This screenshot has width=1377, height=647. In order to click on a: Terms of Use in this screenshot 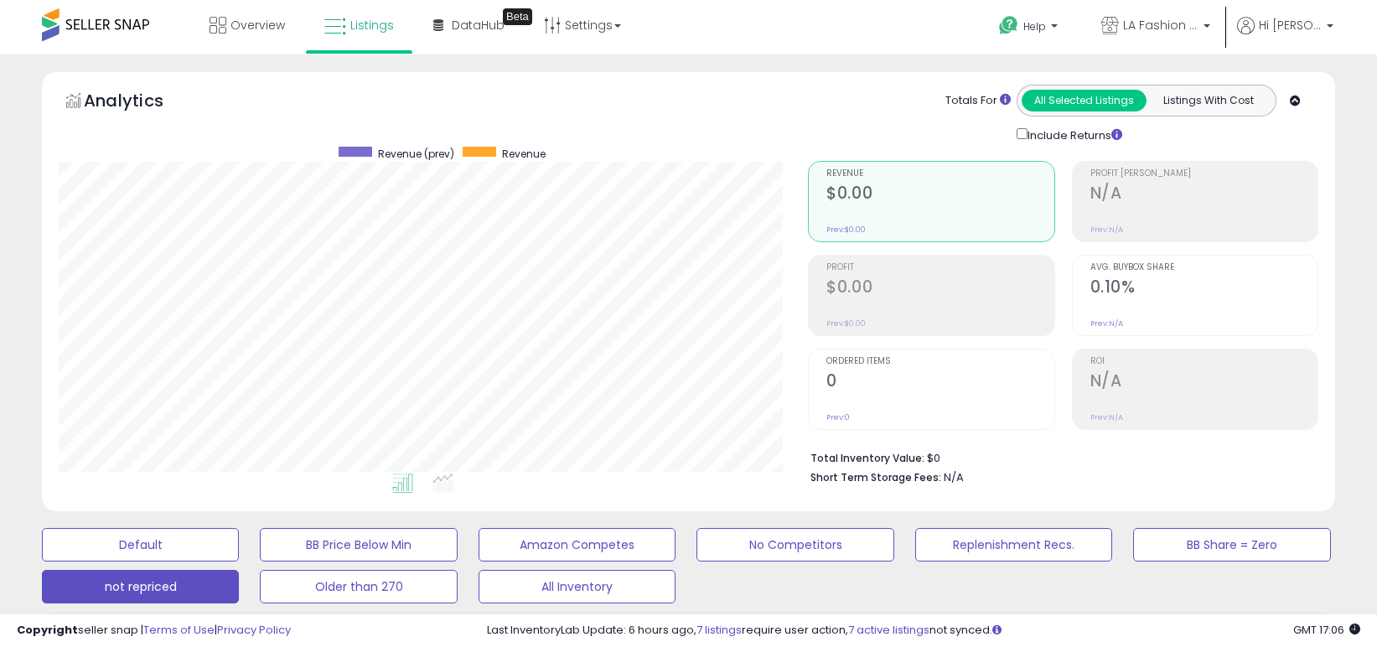, I will do `click(178, 629)`.